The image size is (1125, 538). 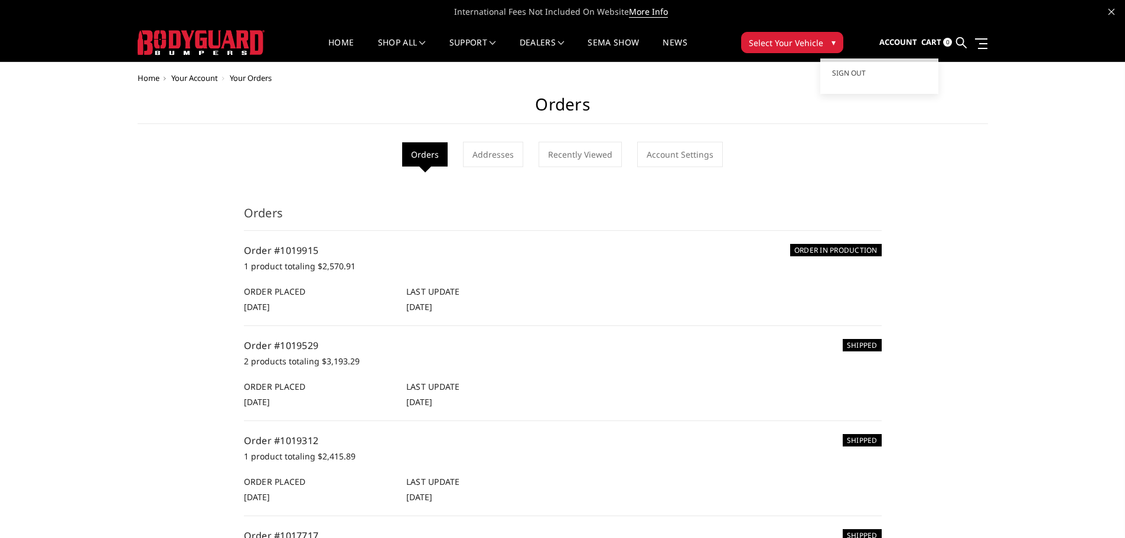 I want to click on a: Your Account, so click(x=194, y=78).